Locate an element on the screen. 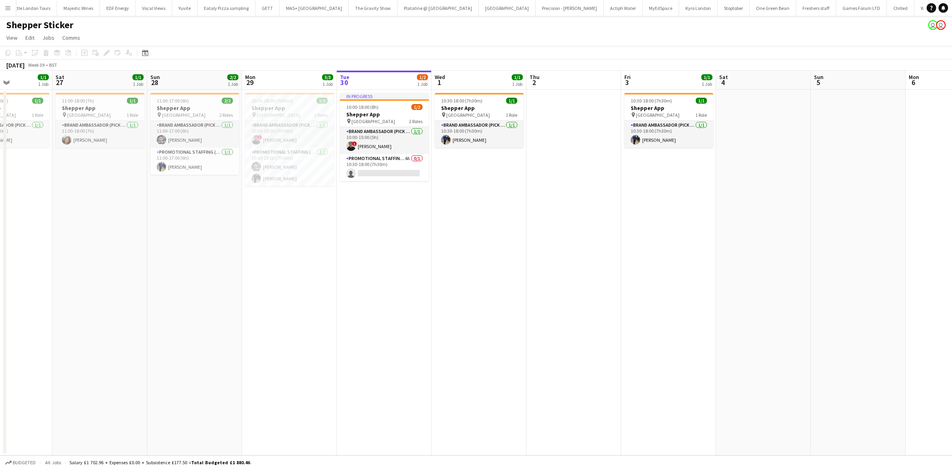 The width and height of the screenshot is (952, 469). button: Majestic Wines is located at coordinates (79, 8).